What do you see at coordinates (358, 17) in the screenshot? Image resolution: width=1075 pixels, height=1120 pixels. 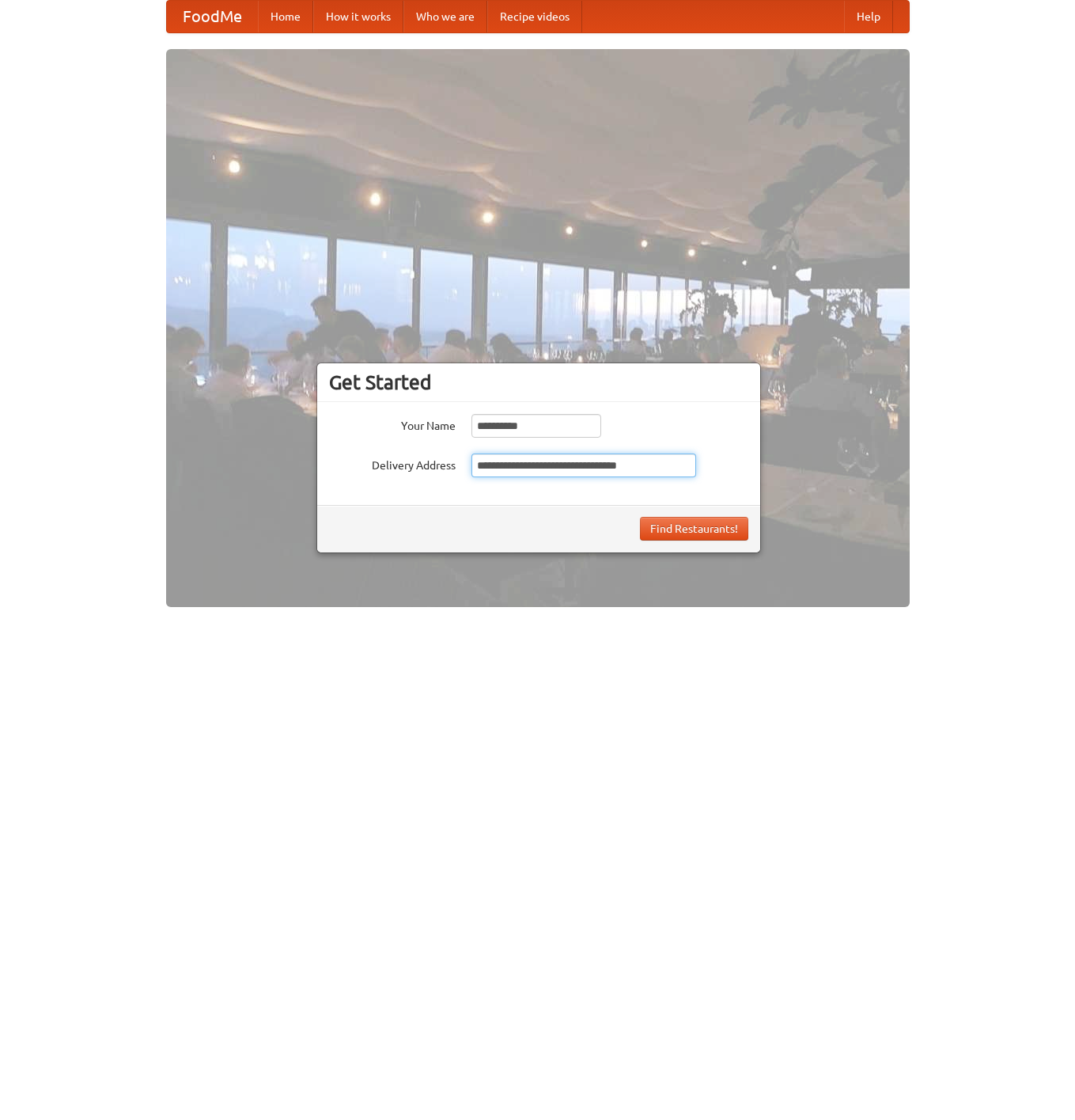 I see `a: How it works` at bounding box center [358, 17].